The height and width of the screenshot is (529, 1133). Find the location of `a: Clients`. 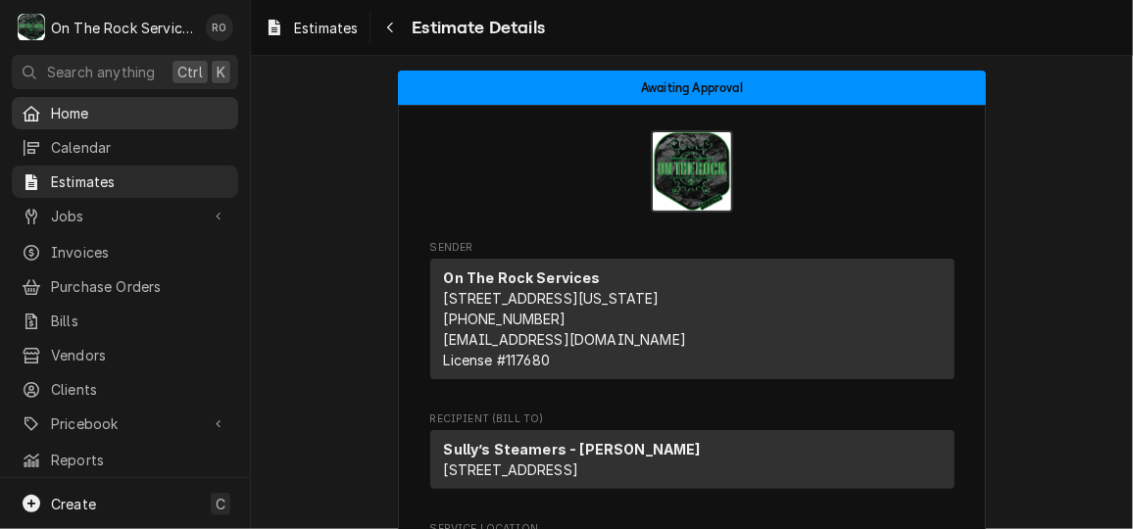

a: Clients is located at coordinates (124, 389).